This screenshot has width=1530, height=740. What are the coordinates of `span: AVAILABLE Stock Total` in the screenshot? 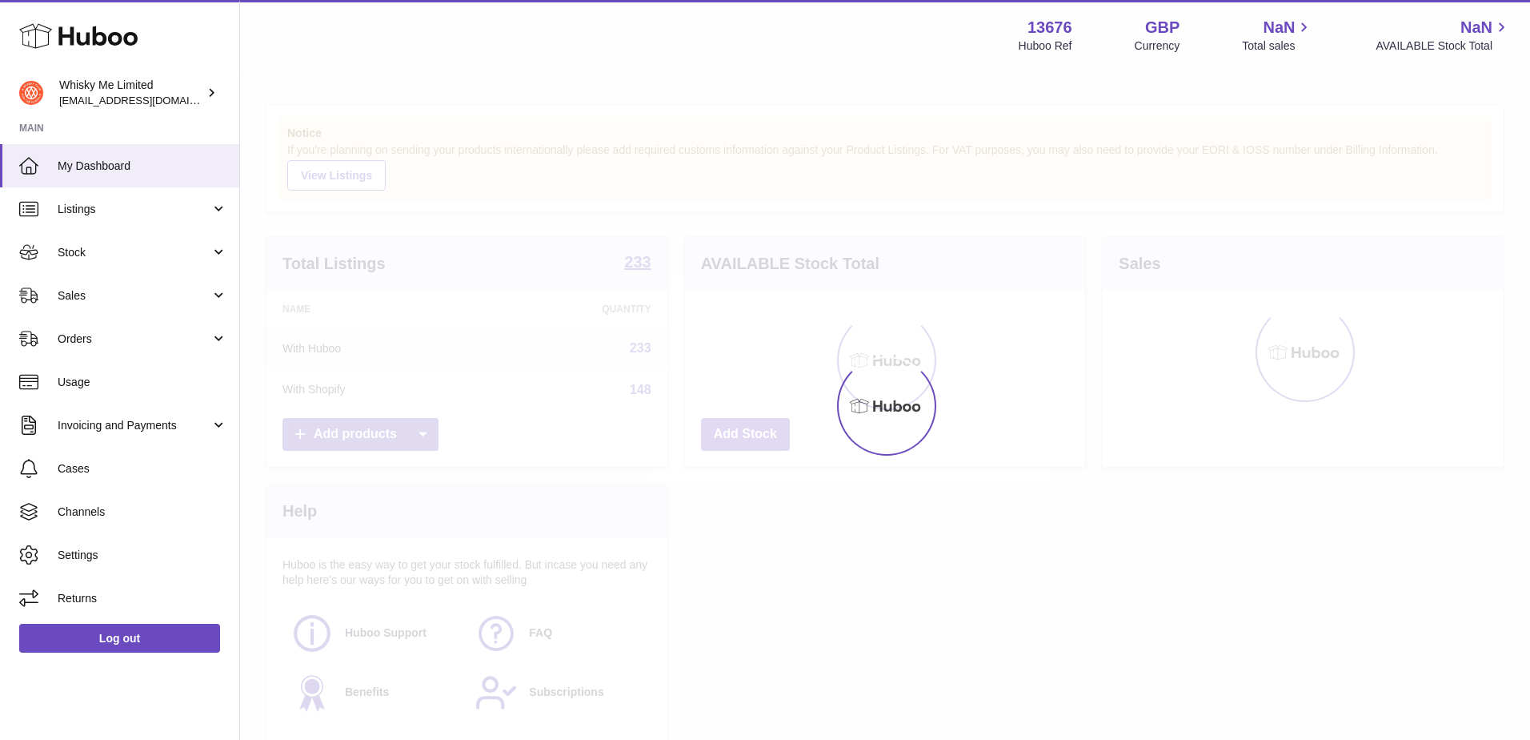 It's located at (1443, 46).